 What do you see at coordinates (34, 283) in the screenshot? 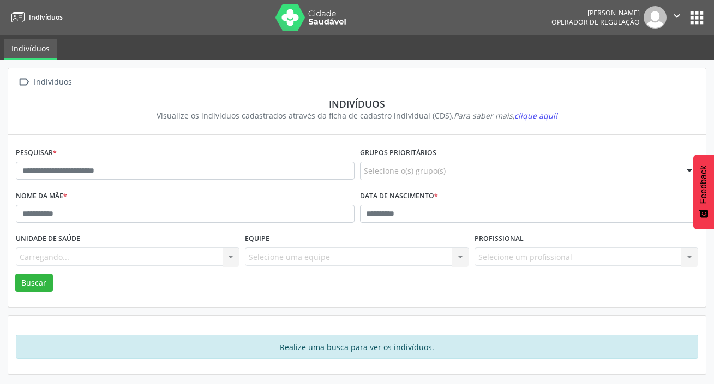
I see `button: Buscar` at bounding box center [34, 283].